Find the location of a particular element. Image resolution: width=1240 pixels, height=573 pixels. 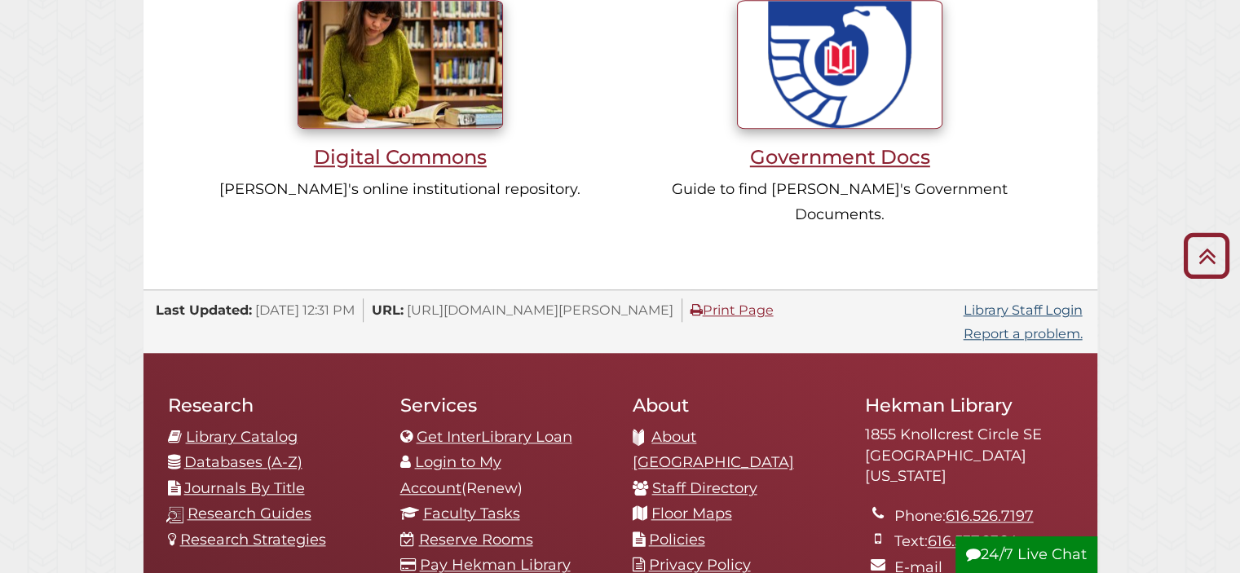

a: Government Docs is located at coordinates (840, 111).